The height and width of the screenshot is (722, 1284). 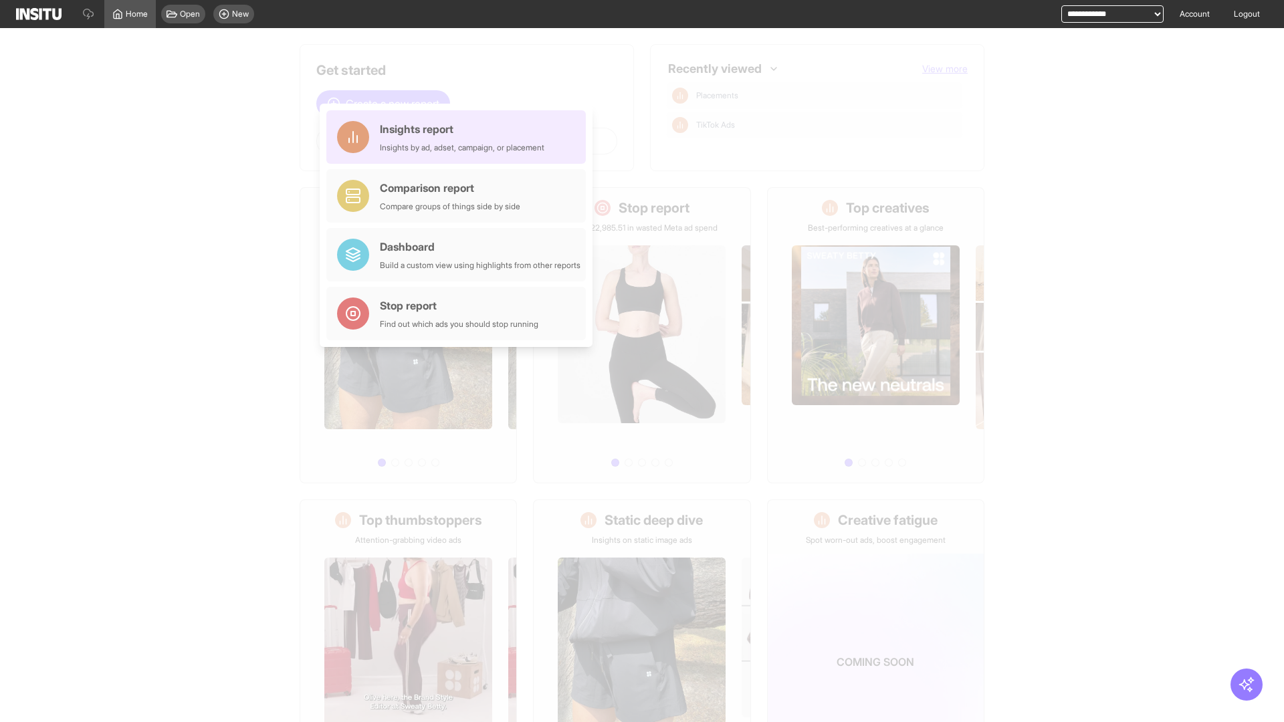 What do you see at coordinates (190, 14) in the screenshot?
I see `span: Open` at bounding box center [190, 14].